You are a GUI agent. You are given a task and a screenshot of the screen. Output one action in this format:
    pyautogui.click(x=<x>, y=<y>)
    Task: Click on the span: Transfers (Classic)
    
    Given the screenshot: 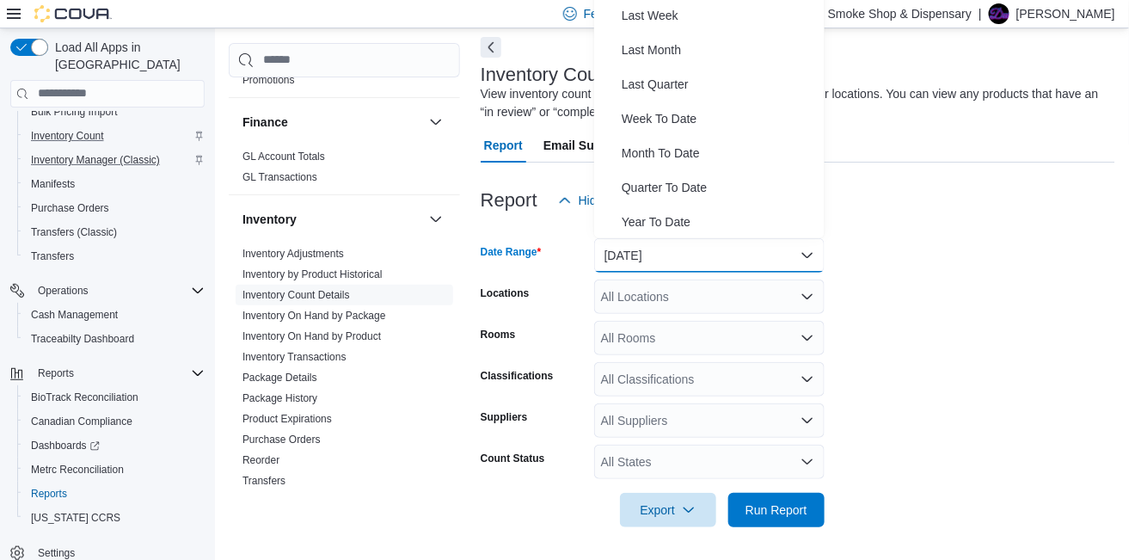 What is the action you would take?
    pyautogui.click(x=114, y=232)
    